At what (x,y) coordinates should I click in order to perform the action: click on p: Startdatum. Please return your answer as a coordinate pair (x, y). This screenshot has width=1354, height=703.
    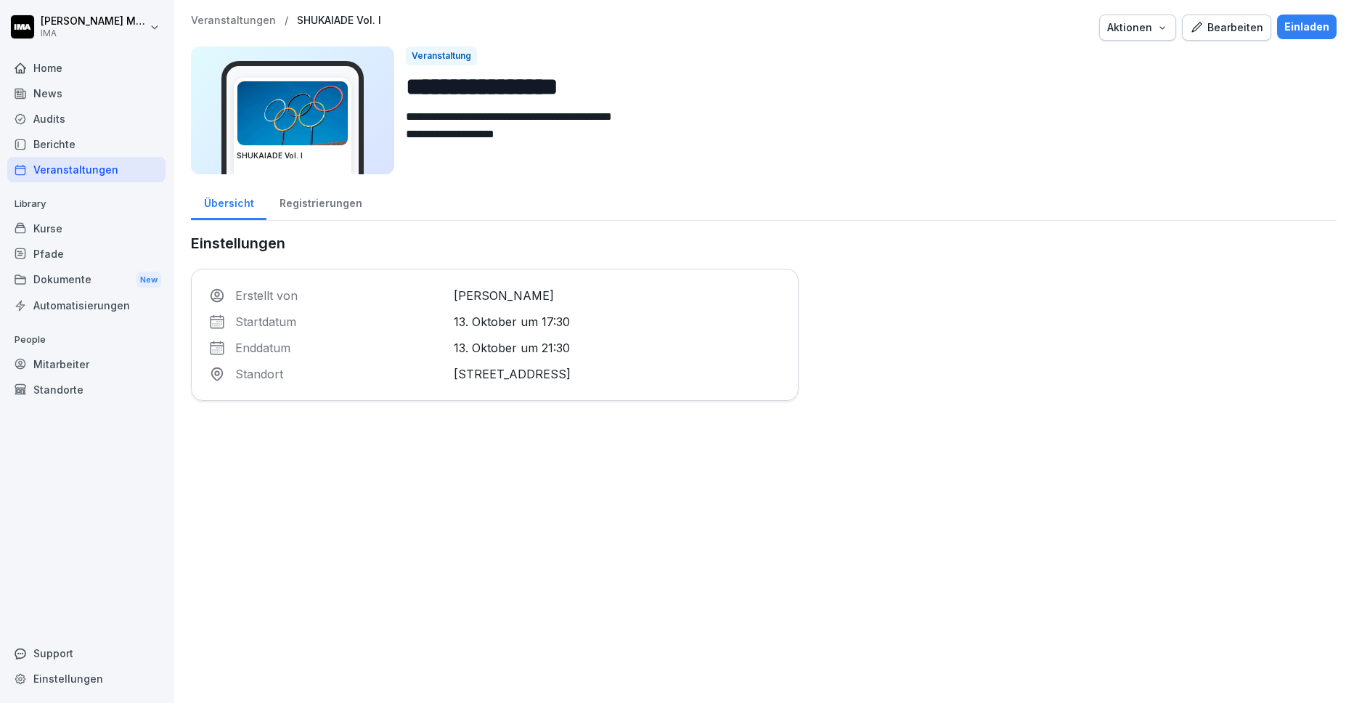
    Looking at the image, I should click on (340, 322).